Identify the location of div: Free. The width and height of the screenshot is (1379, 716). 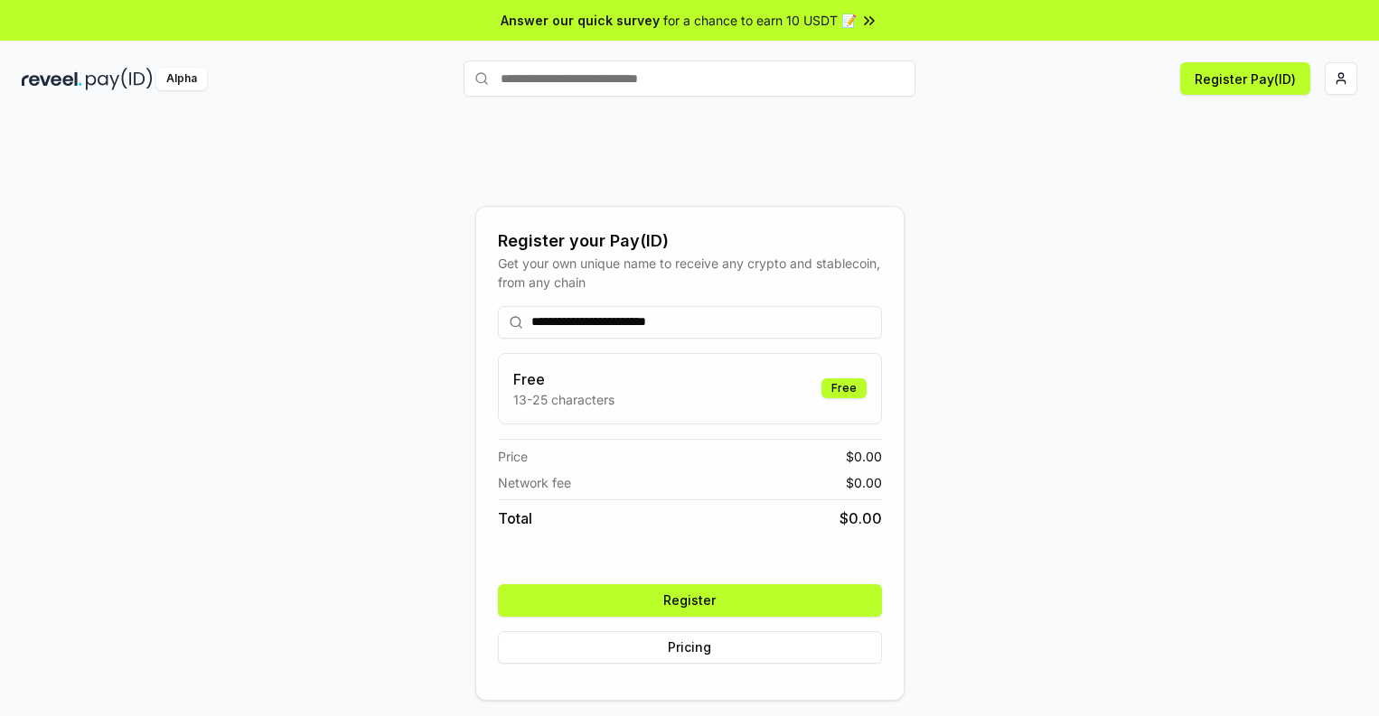
(844, 388).